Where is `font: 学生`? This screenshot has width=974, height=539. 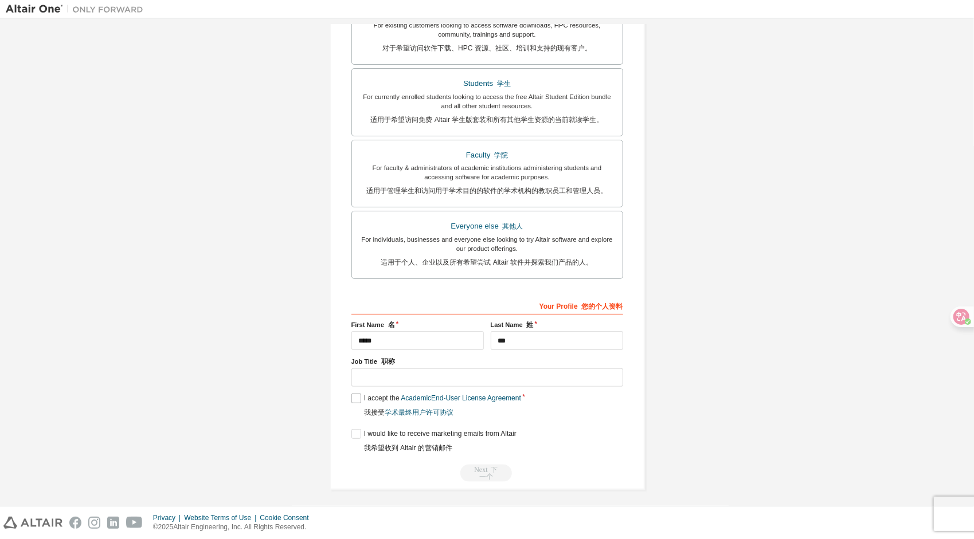
font: 学生 is located at coordinates (504, 84).